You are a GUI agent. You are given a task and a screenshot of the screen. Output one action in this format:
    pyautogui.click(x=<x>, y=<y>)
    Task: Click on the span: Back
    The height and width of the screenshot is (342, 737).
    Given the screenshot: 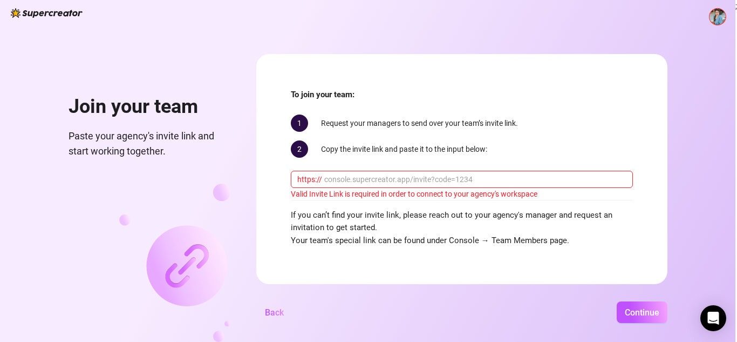 What is the action you would take?
    pyautogui.click(x=274, y=312)
    